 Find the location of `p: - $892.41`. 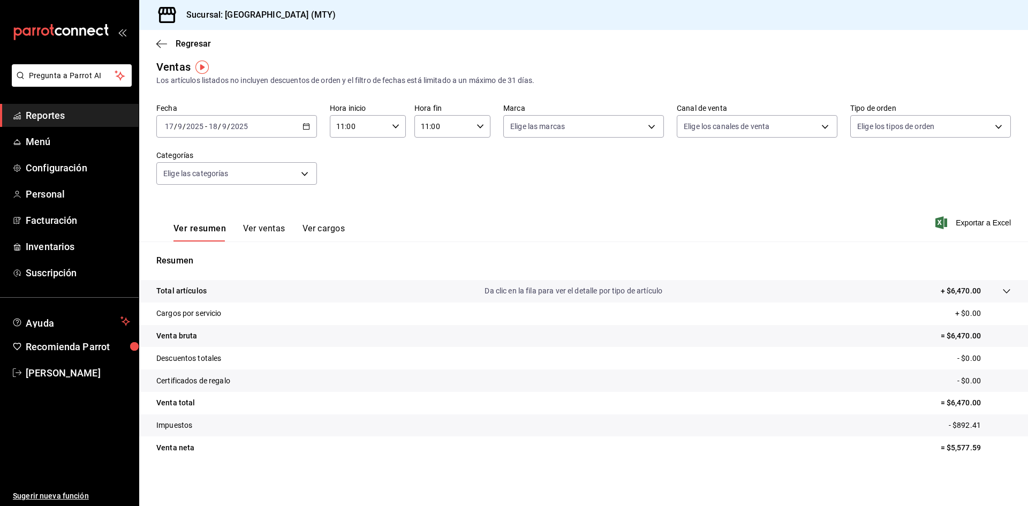

p: - $892.41 is located at coordinates (979, 425).